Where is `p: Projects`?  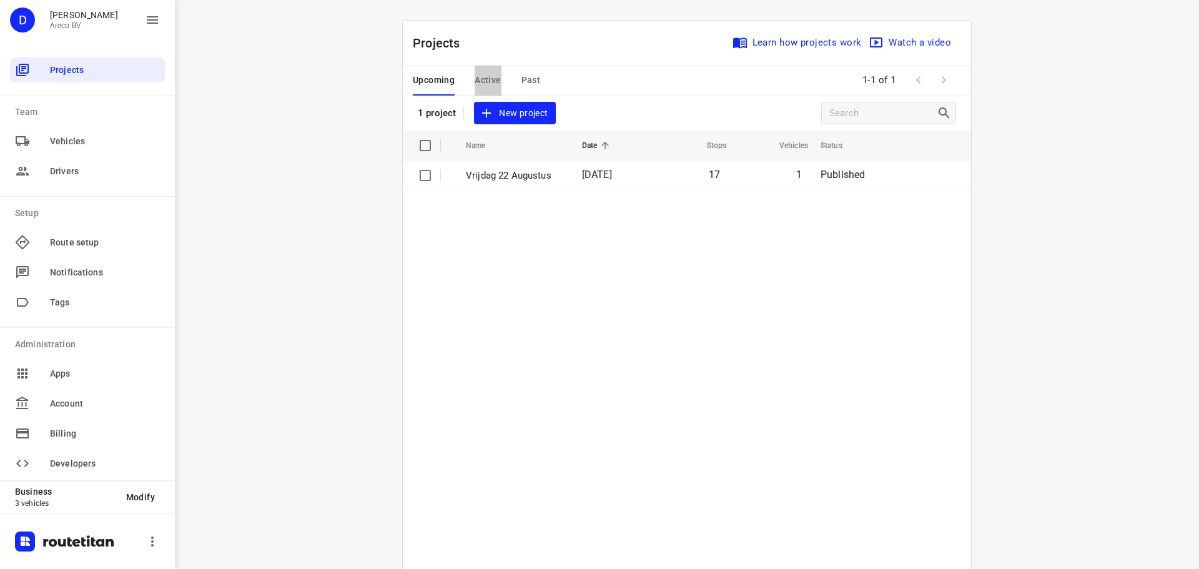 p: Projects is located at coordinates (441, 43).